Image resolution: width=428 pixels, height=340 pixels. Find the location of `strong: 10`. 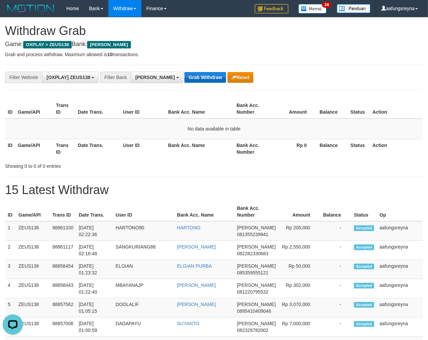

strong: 10 is located at coordinates (110, 55).